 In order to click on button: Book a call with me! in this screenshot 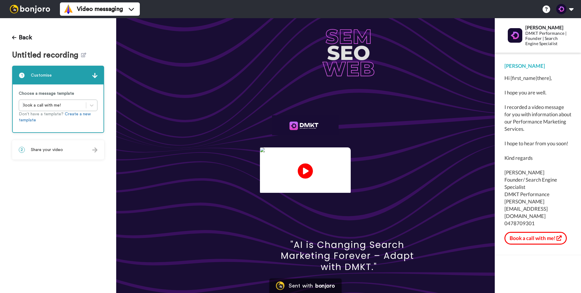, I will do `click(535, 238)`.